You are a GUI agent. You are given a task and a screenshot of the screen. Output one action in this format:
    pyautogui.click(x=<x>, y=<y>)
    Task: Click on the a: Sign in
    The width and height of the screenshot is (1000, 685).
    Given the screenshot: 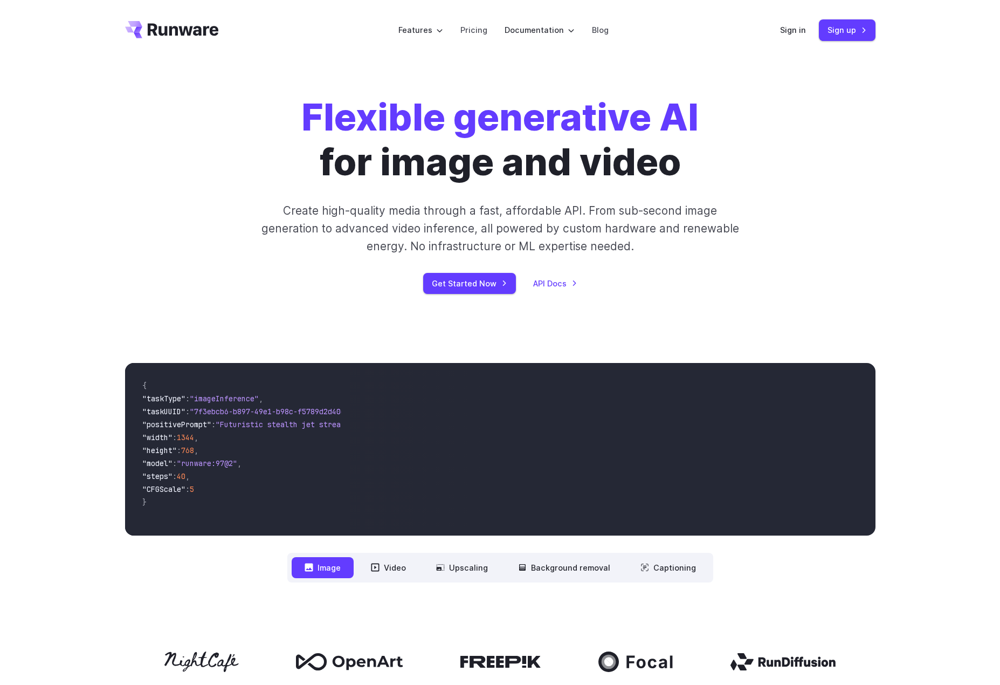 What is the action you would take?
    pyautogui.click(x=793, y=30)
    